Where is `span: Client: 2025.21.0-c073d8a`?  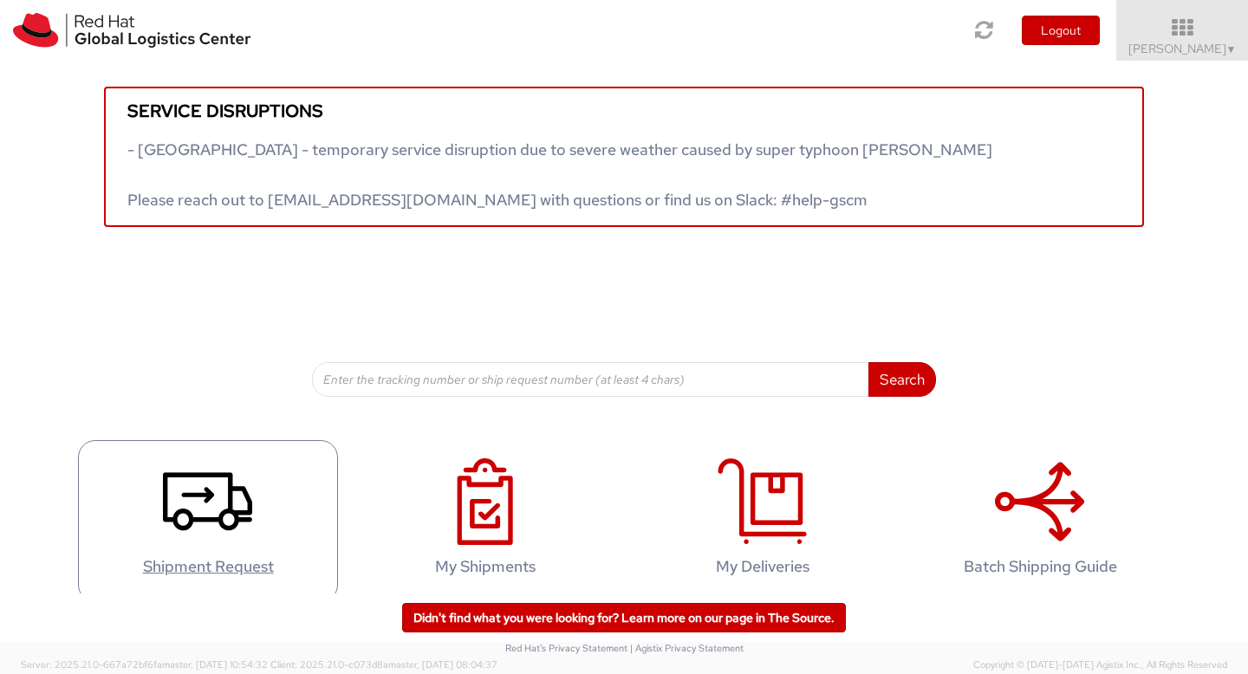
span: Client: 2025.21.0-c073d8a is located at coordinates (384, 665).